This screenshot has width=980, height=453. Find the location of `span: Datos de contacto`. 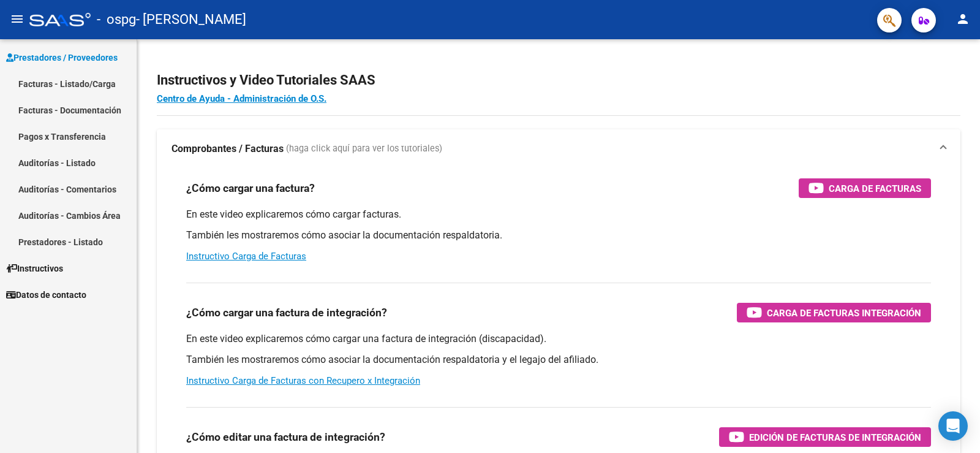

span: Datos de contacto is located at coordinates (46, 295).